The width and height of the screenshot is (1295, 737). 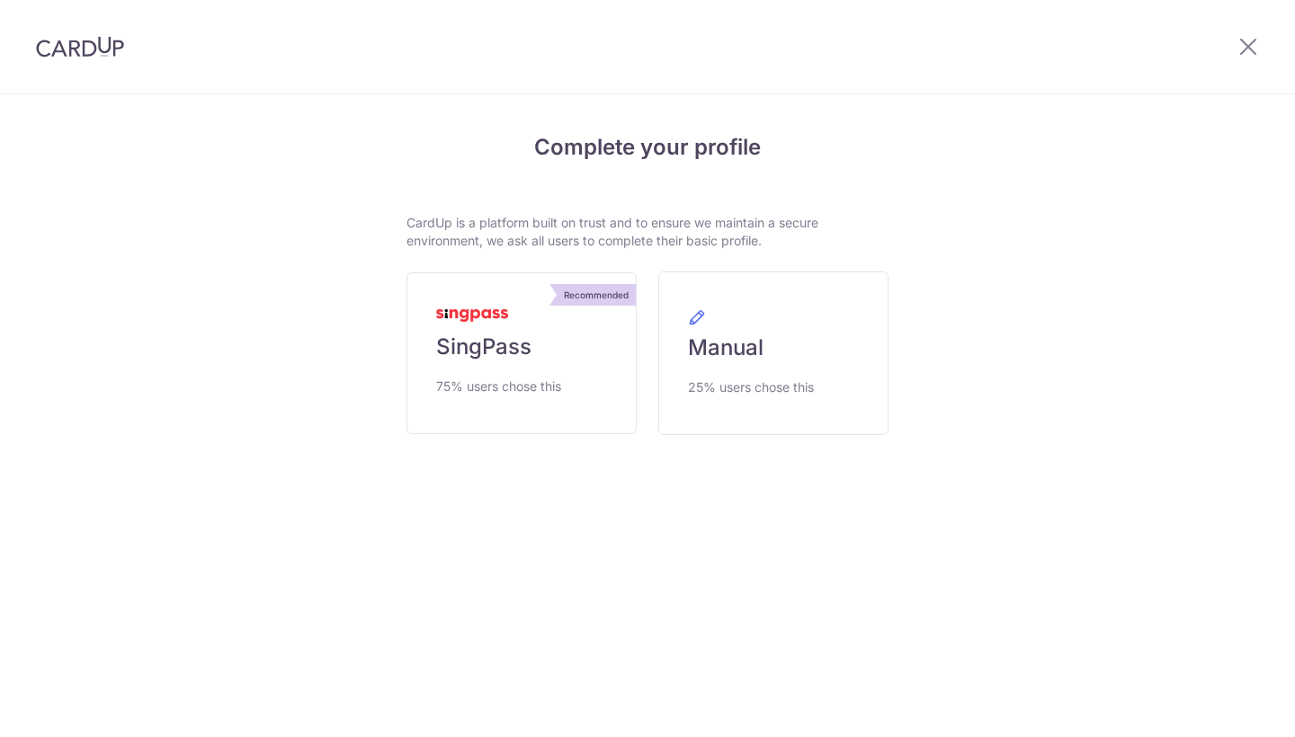 What do you see at coordinates (726, 348) in the screenshot?
I see `span: Manual` at bounding box center [726, 348].